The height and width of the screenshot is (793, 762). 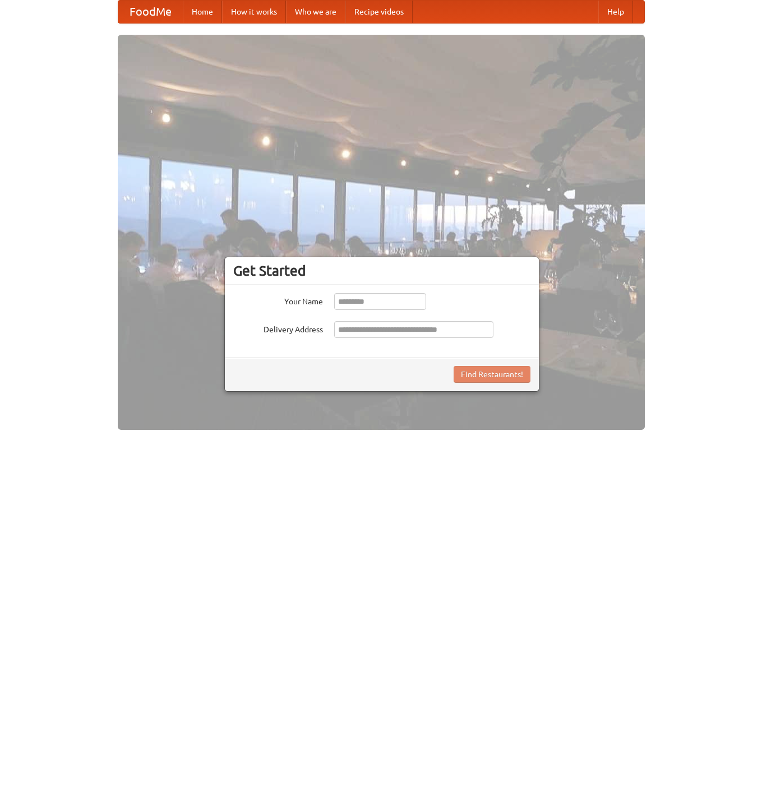 I want to click on a: Who we are, so click(x=316, y=12).